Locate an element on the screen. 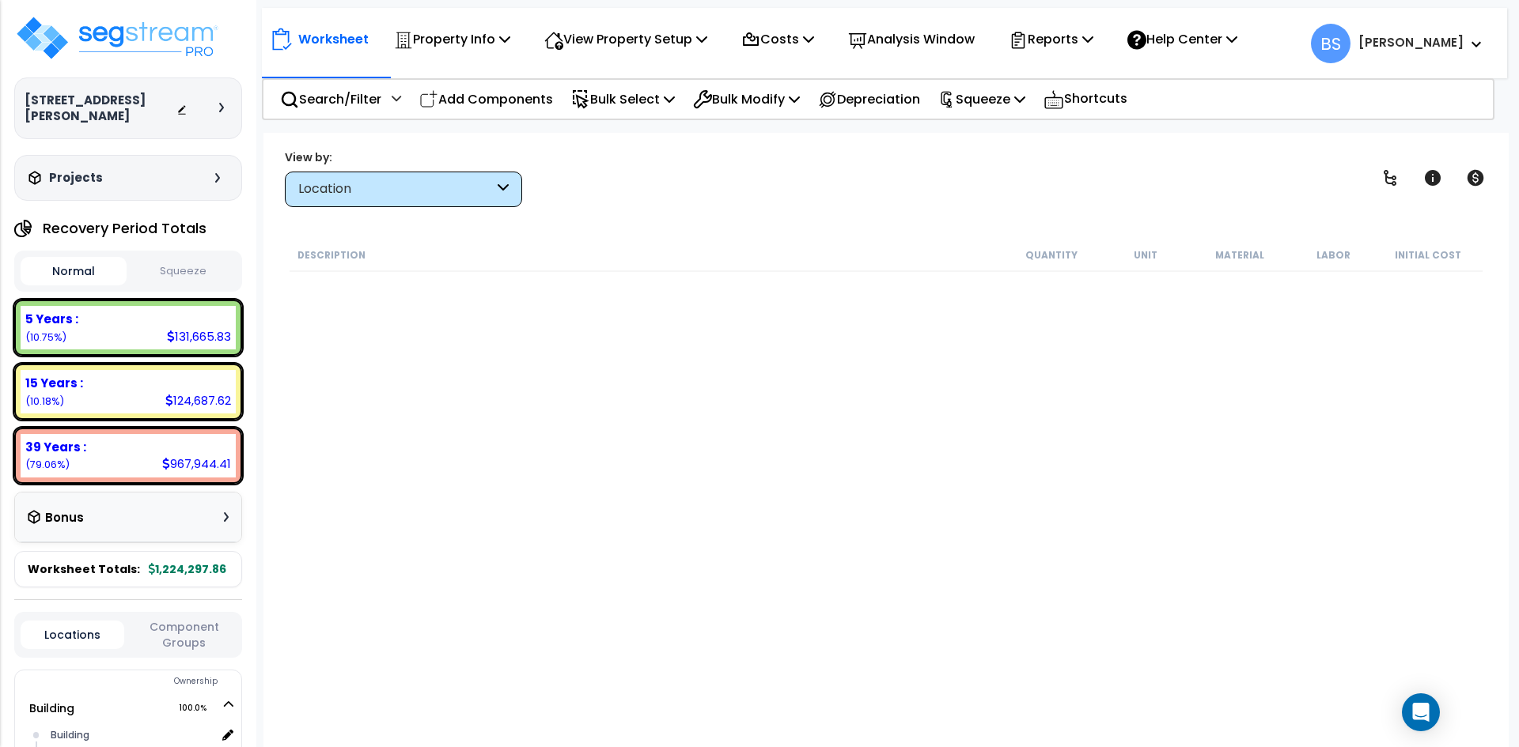 The height and width of the screenshot is (747, 1519). span: Worksheet Totals: is located at coordinates (84, 569).